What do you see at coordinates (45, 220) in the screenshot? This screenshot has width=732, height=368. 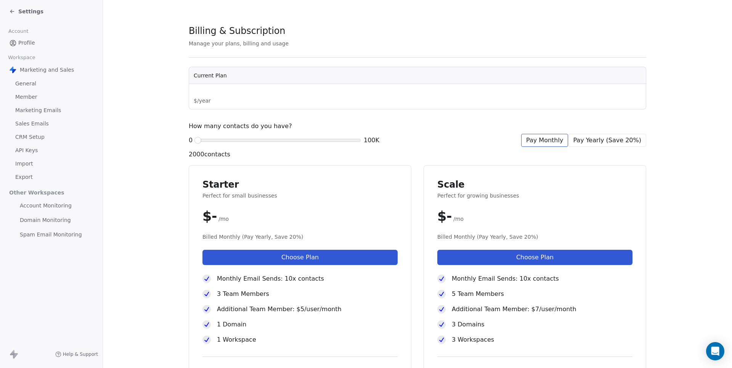 I see `span: Domain Monitoring` at bounding box center [45, 220].